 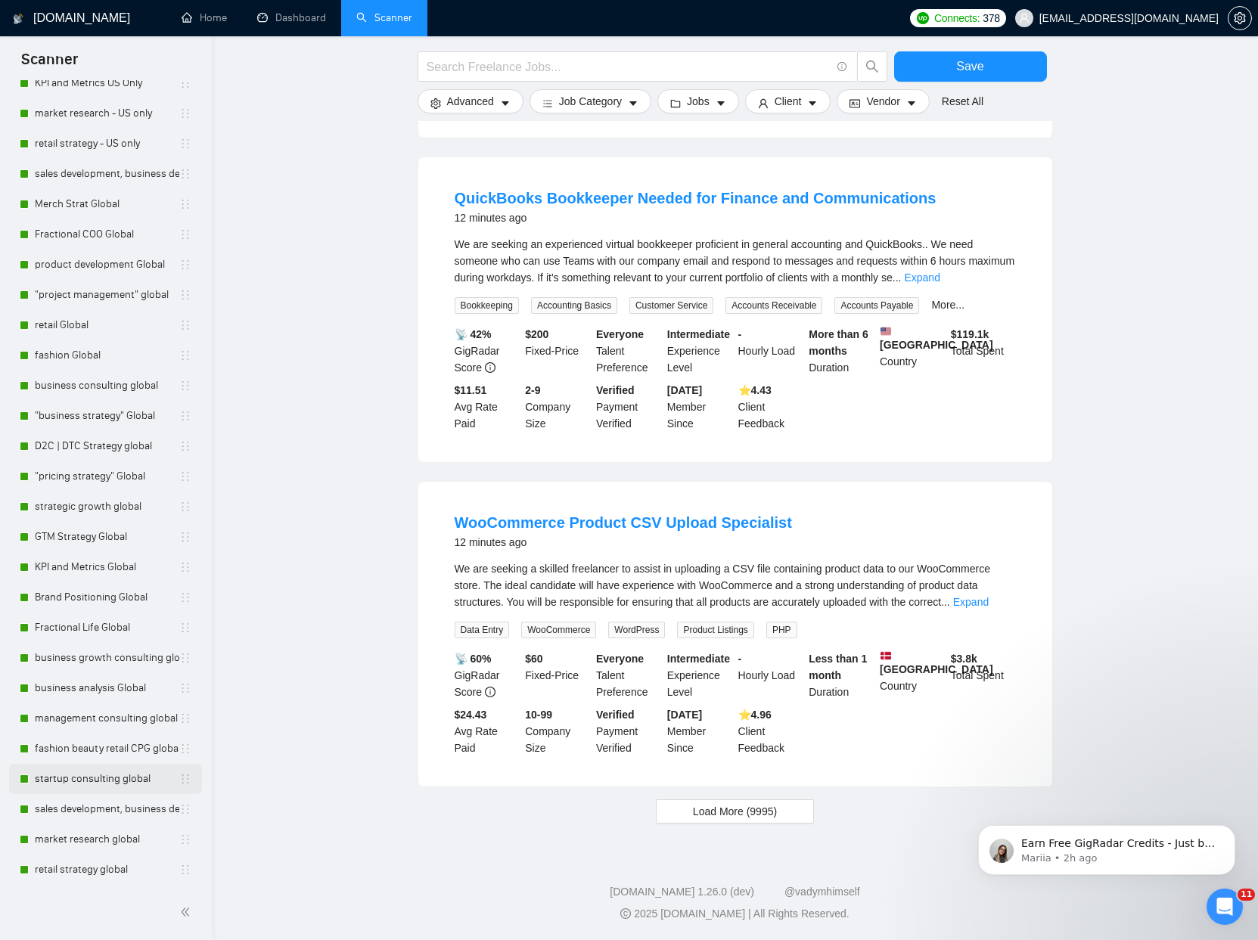 I want to click on span: idcard, so click(x=855, y=103).